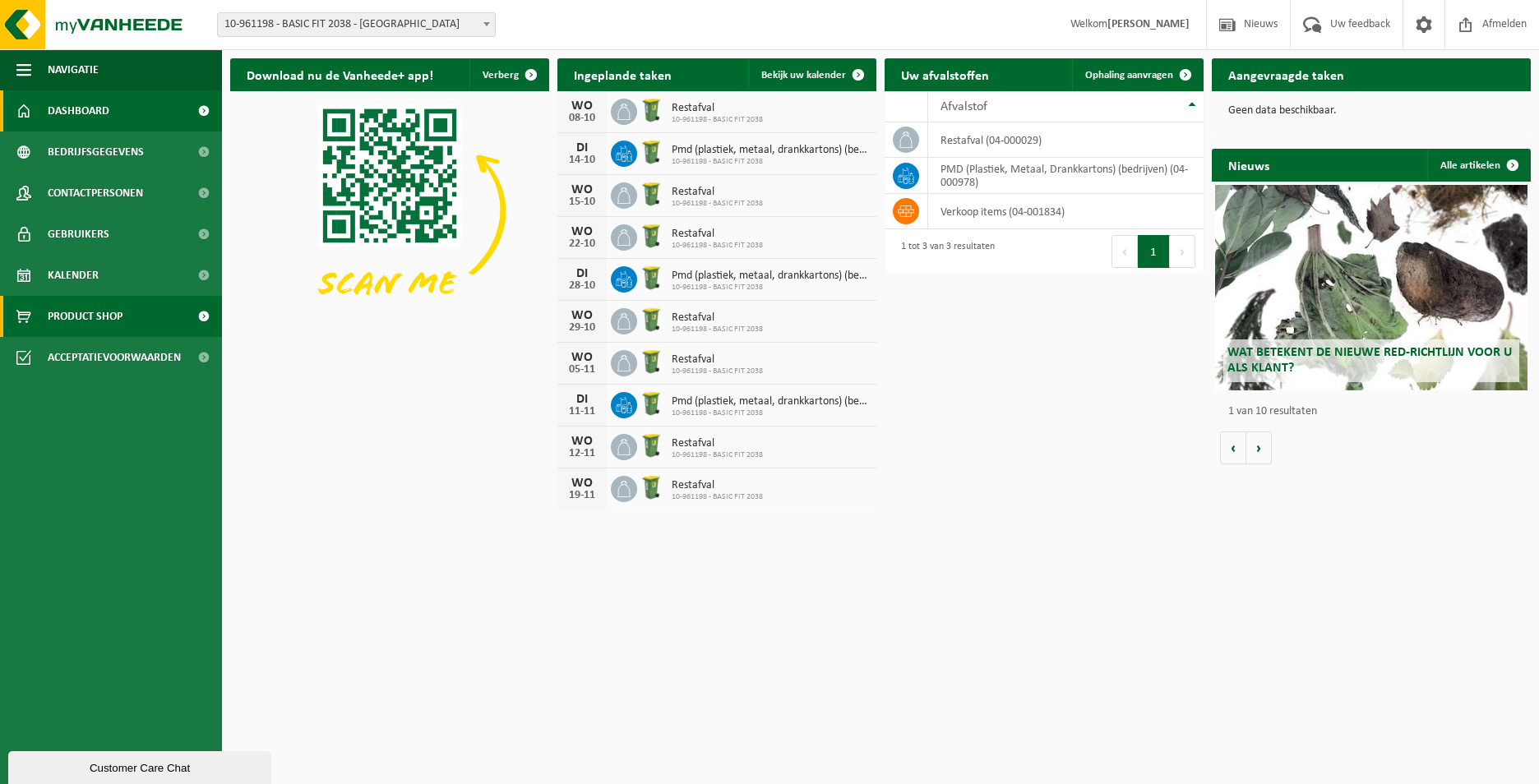 The width and height of the screenshot is (1539, 784). Describe the element at coordinates (339, 74) in the screenshot. I see `h2: Download nu de Vanheede+ app!` at that location.